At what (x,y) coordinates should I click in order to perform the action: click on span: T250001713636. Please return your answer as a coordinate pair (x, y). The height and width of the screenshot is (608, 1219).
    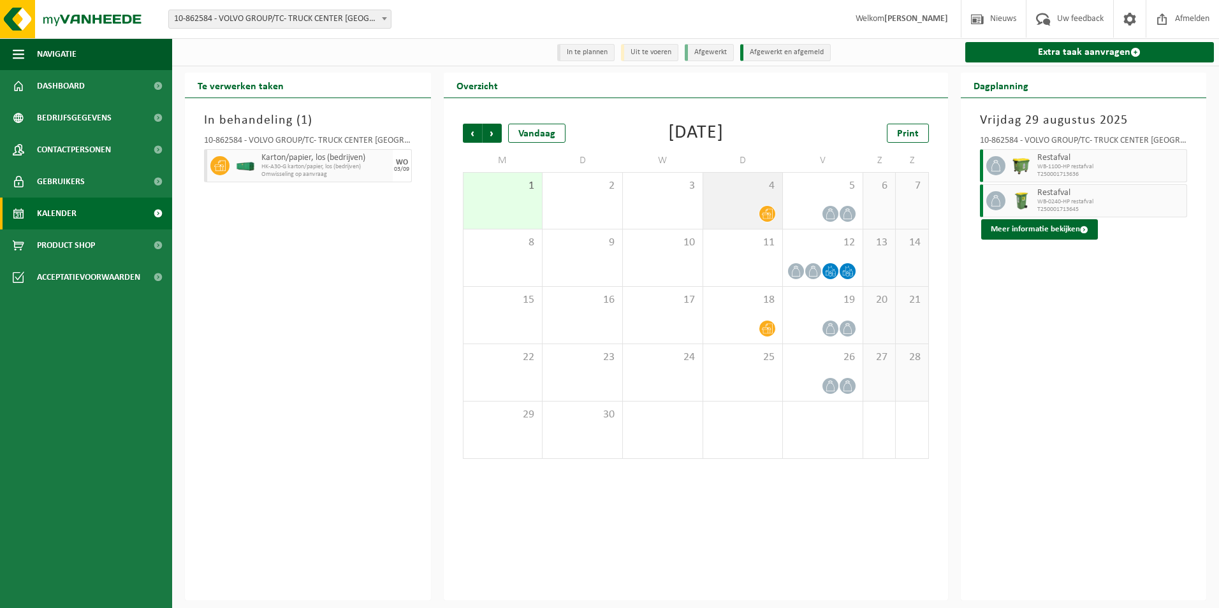
    Looking at the image, I should click on (1110, 175).